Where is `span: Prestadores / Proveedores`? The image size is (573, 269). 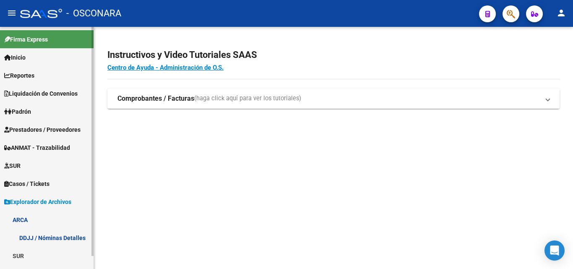 span: Prestadores / Proveedores is located at coordinates (42, 130).